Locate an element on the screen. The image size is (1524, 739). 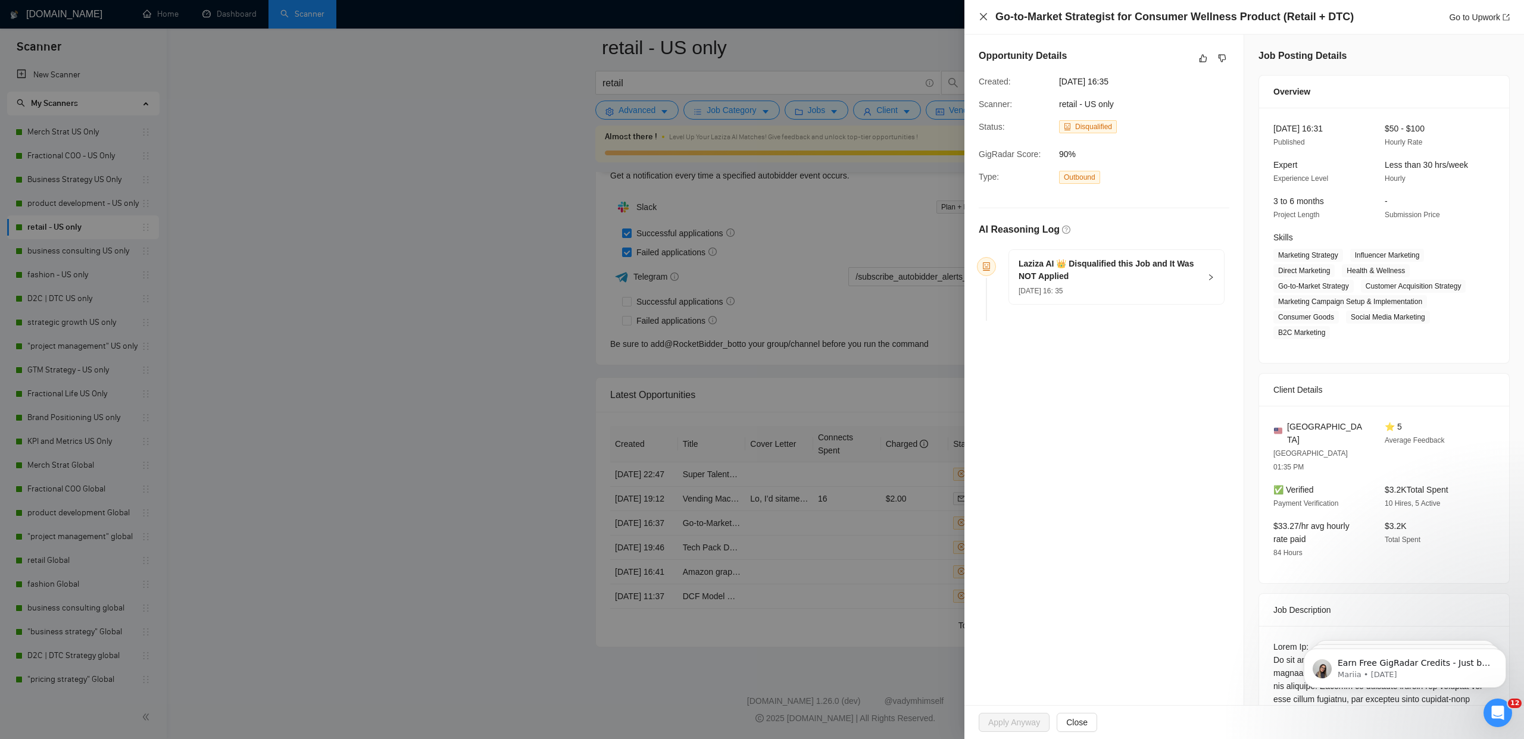
span: Expert is located at coordinates (1285, 165).